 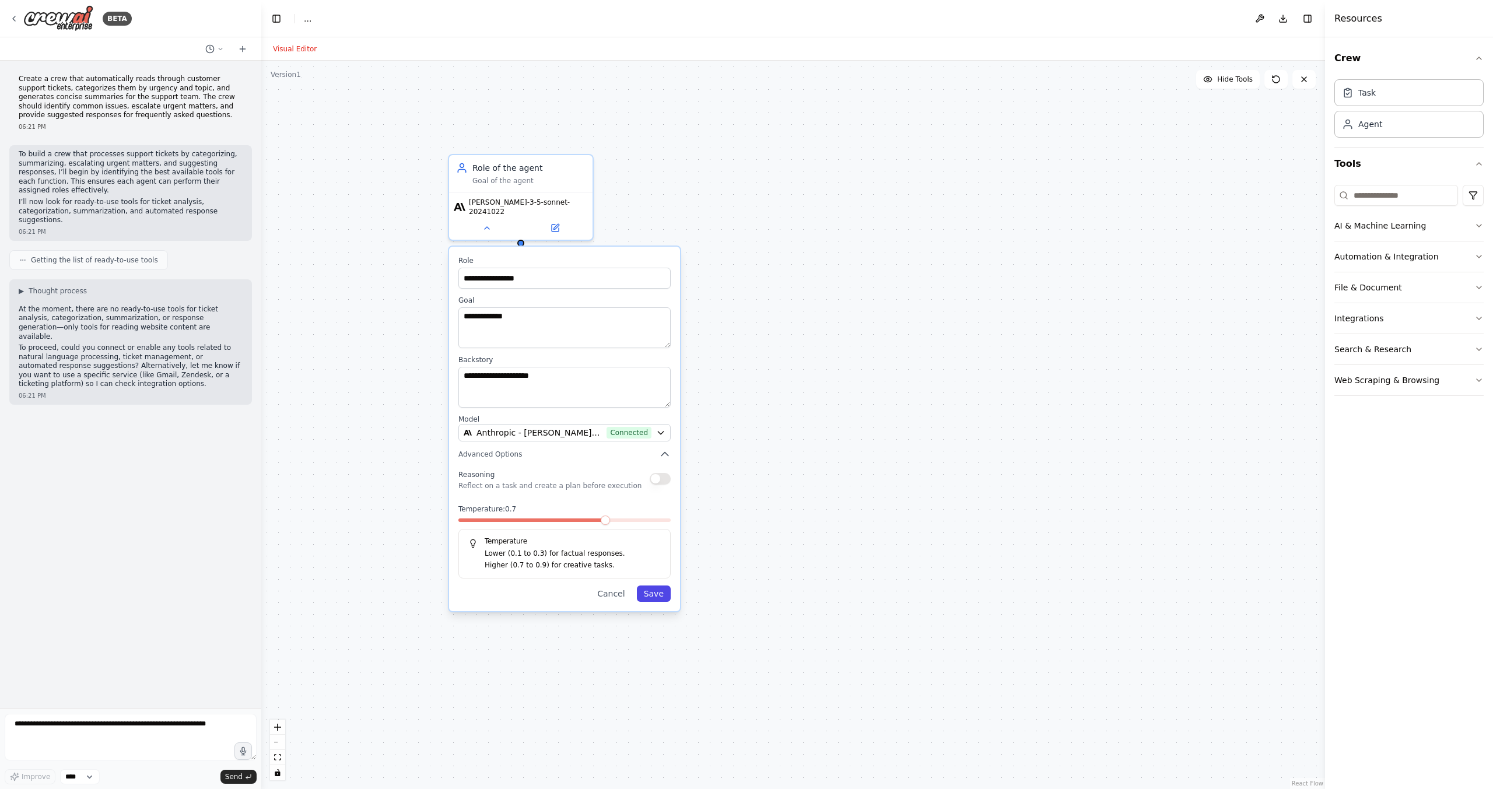 I want to click on button: Search & Research, so click(x=1409, y=349).